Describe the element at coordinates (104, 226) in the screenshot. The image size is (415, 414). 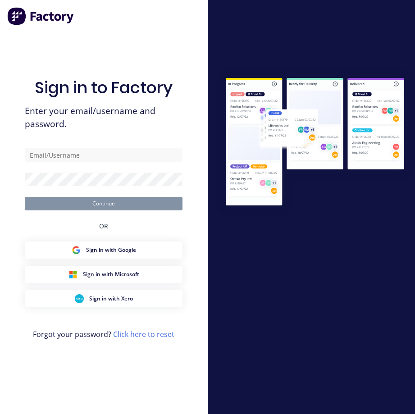
I see `div: OR` at that location.